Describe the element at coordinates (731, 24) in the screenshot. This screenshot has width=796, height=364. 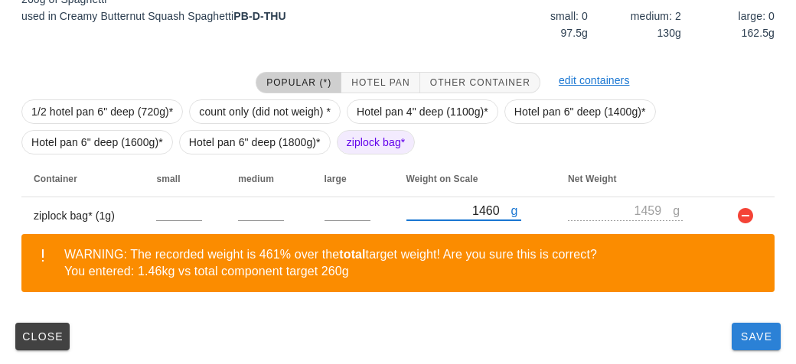
I see `div: large: 0 162.5g` at that location.